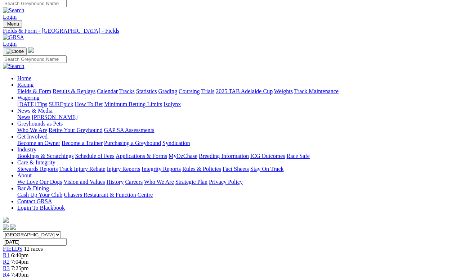  I want to click on span: 7:04pm, so click(20, 262).